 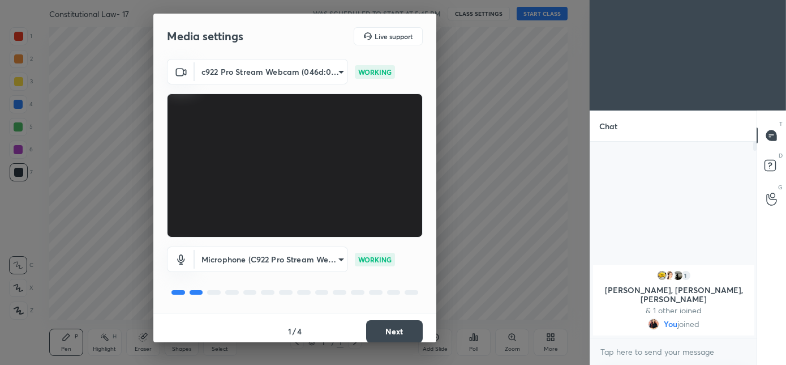 I want to click on img: 3, so click(x=670, y=275).